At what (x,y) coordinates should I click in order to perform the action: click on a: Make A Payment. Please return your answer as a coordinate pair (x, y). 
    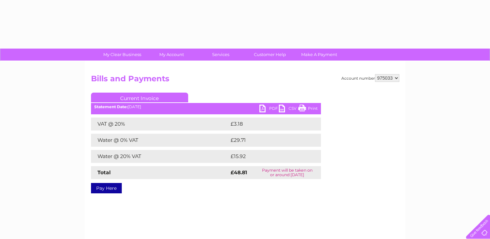
    Looking at the image, I should click on (319, 54).